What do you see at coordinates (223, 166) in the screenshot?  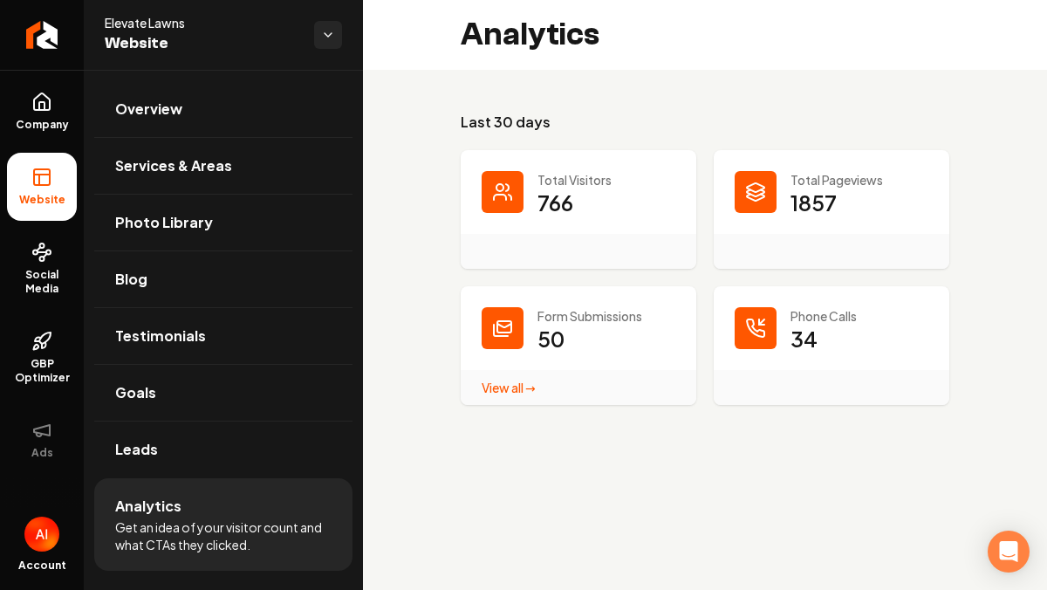 I see `a: Services & Areas` at bounding box center [223, 166].